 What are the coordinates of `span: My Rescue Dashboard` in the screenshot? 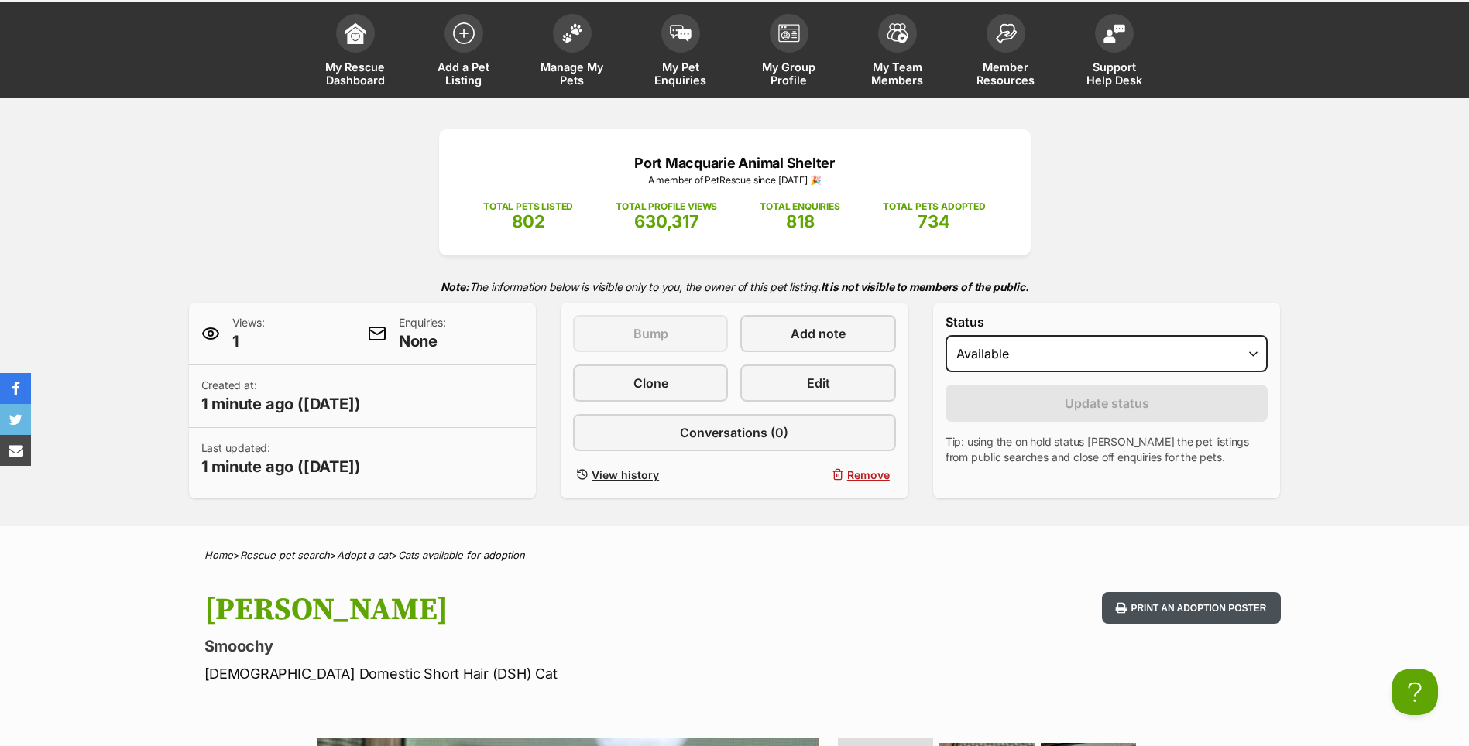 It's located at (355, 74).